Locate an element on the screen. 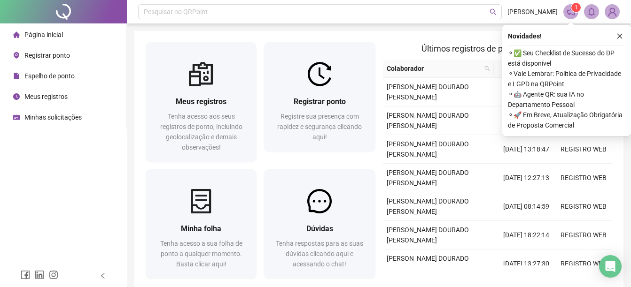  span: Página inicial is located at coordinates (44, 35).